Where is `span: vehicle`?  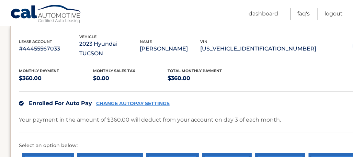 span: vehicle is located at coordinates (88, 37).